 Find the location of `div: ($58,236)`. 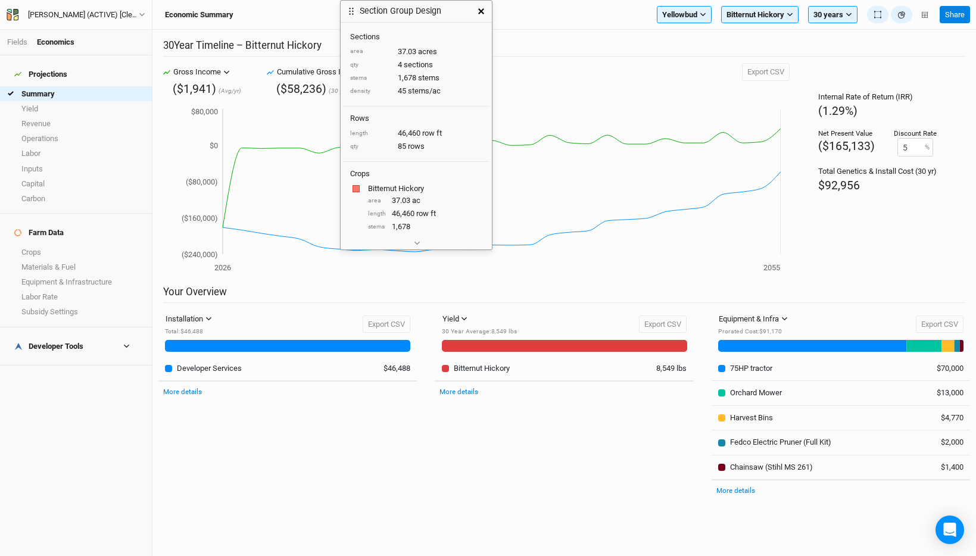

div: ($58,236) is located at coordinates (301, 89).